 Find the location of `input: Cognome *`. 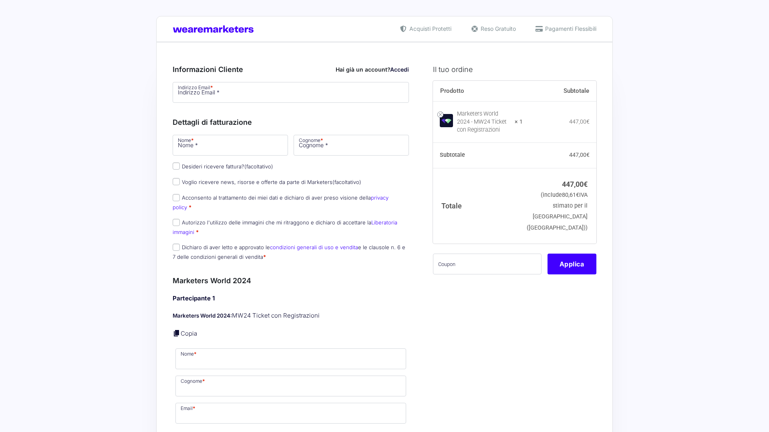

input: Cognome * is located at coordinates (351, 145).